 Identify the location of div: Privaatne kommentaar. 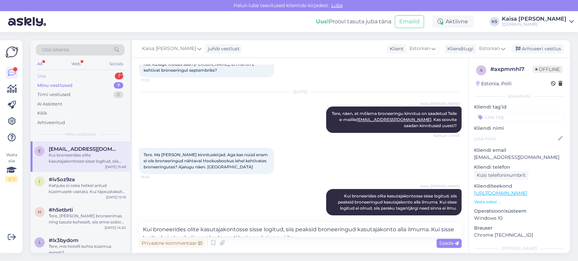
(172, 243).